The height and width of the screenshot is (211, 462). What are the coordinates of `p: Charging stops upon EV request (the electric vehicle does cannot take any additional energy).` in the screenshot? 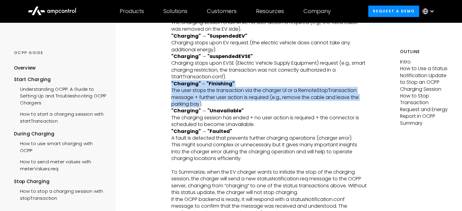 It's located at (269, 43).